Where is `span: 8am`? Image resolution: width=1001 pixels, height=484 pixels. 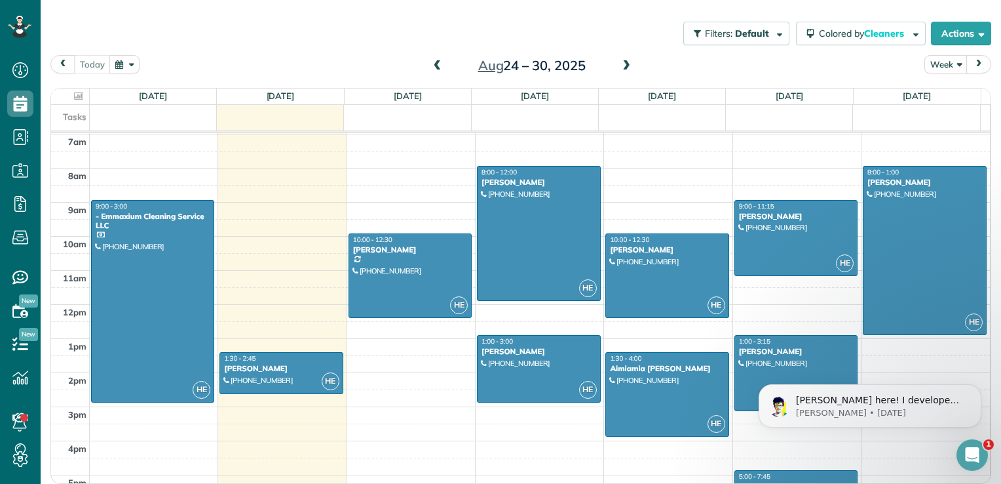 span: 8am is located at coordinates (77, 176).